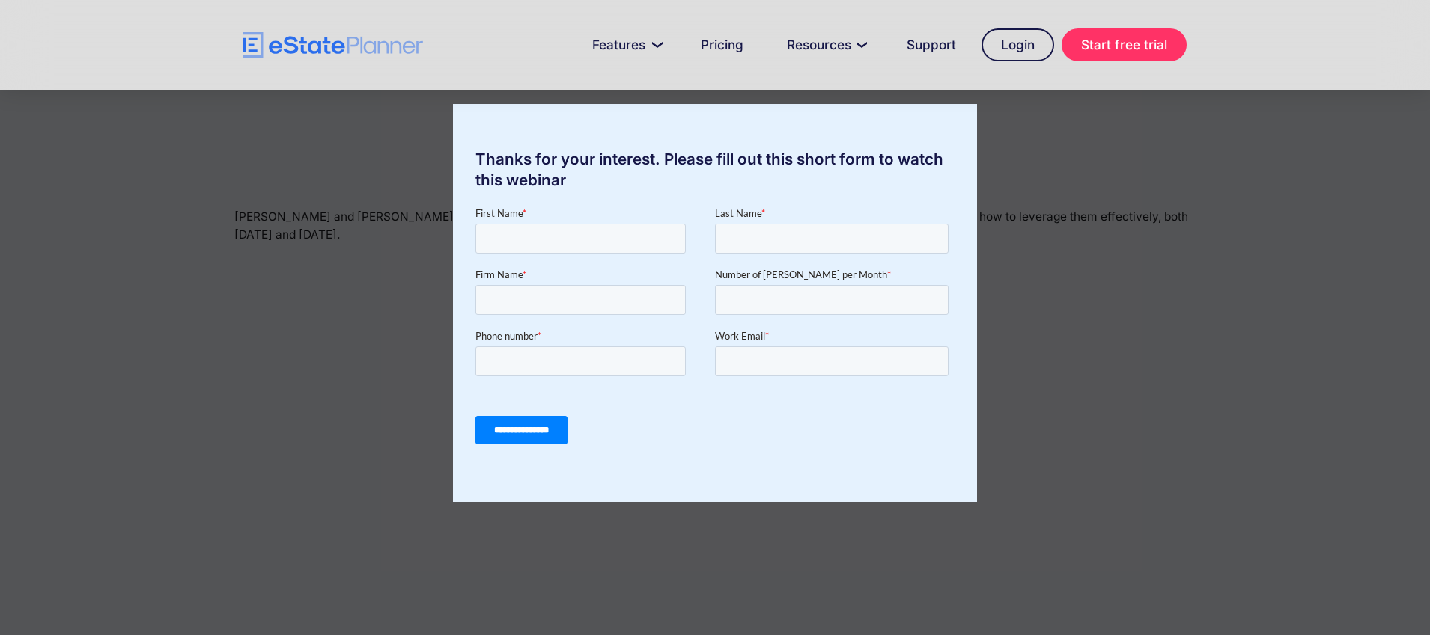 The height and width of the screenshot is (635, 1430). Describe the element at coordinates (721, 45) in the screenshot. I see `a: Pricing` at that location.